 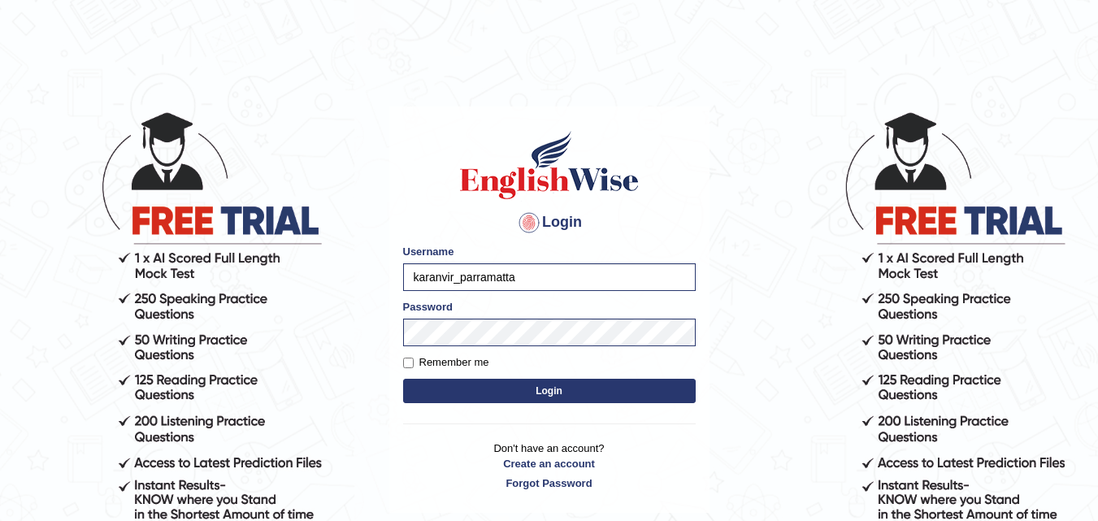 I want to click on a: Forgot Password, so click(x=549, y=483).